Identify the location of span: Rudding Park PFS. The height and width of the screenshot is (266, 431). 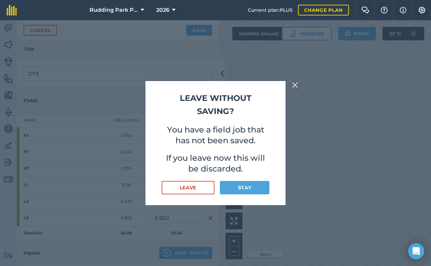
(114, 10).